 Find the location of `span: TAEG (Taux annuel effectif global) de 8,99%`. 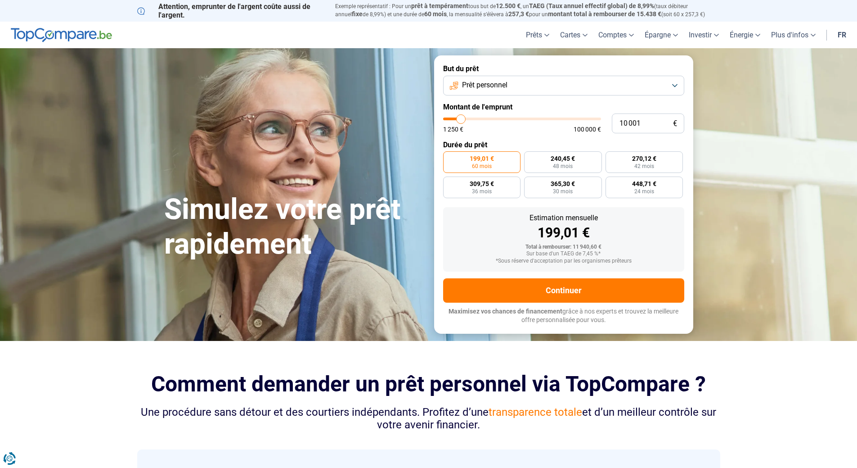

span: TAEG (Taux annuel effectif global) de 8,99% is located at coordinates (592, 6).